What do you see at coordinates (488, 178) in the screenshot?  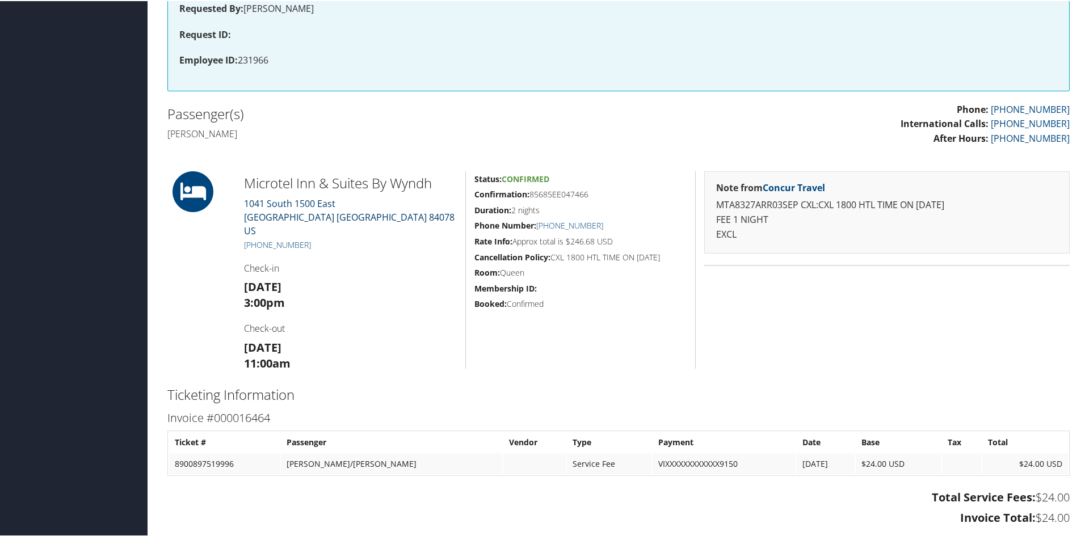 I see `strong: Status:` at bounding box center [488, 178].